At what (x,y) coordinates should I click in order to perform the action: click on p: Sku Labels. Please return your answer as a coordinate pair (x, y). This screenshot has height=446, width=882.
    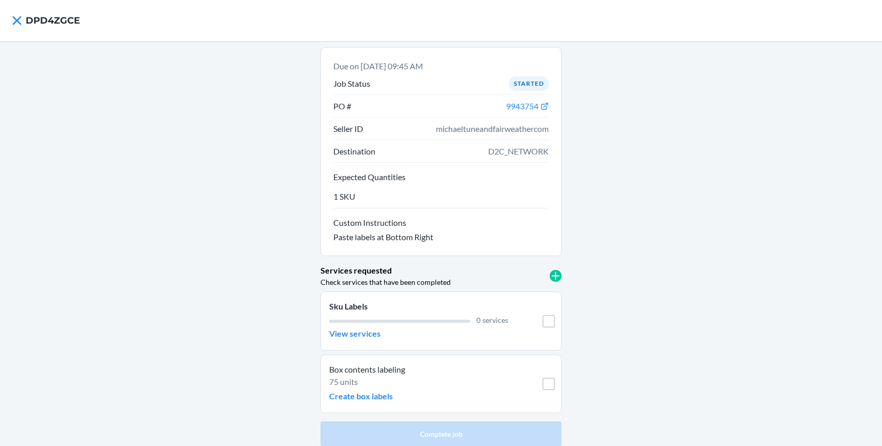
    Looking at the image, I should click on (418, 306).